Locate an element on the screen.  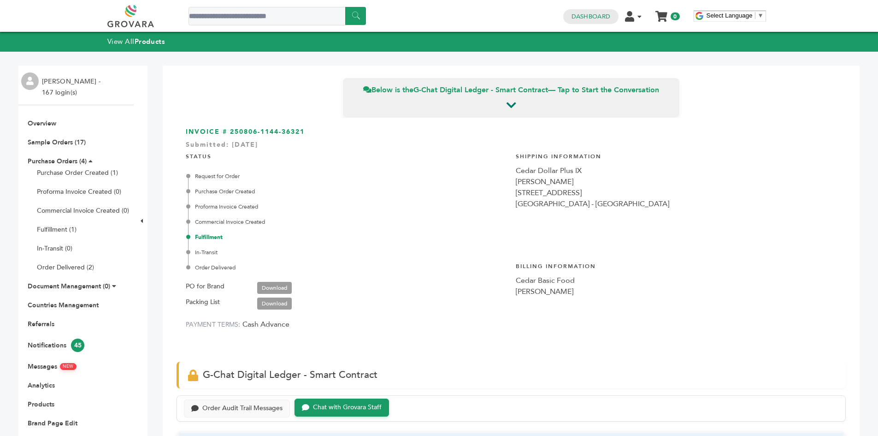
strong: G-Chat Digital Ledger - Smart Contract is located at coordinates (481, 90).